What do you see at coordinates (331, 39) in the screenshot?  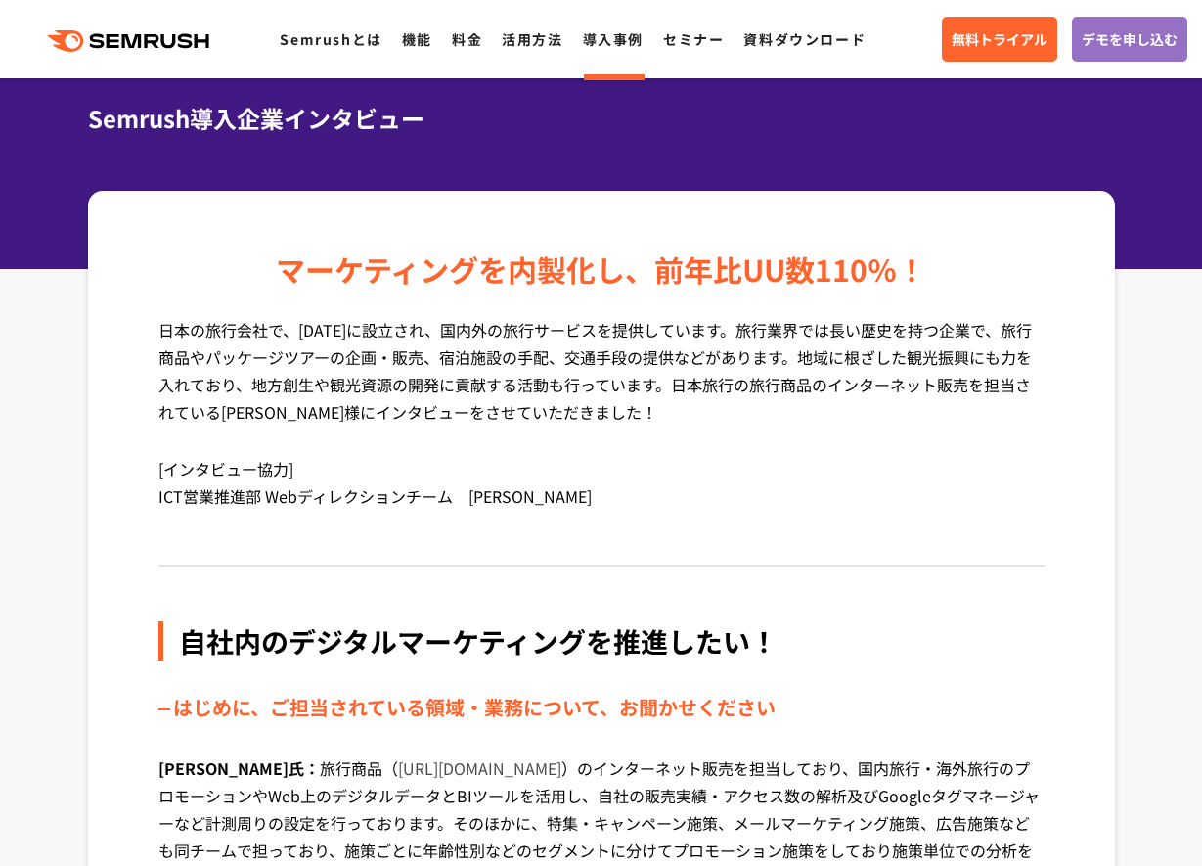 I see `a: Semrushとは` at bounding box center [331, 39].